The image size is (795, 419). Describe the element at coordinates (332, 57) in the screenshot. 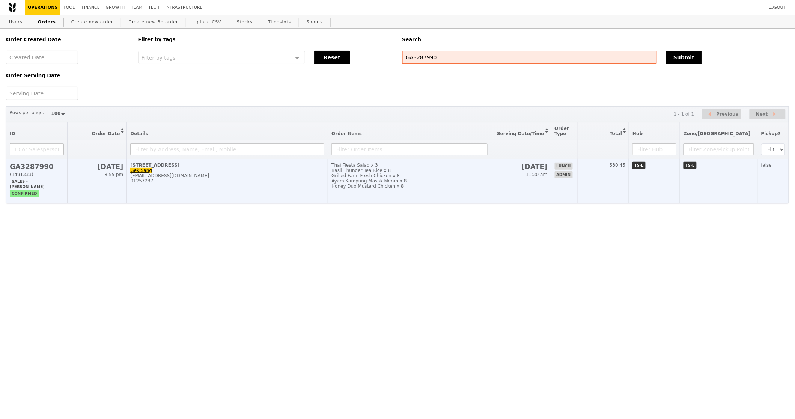

I see `button: Reset` at that location.